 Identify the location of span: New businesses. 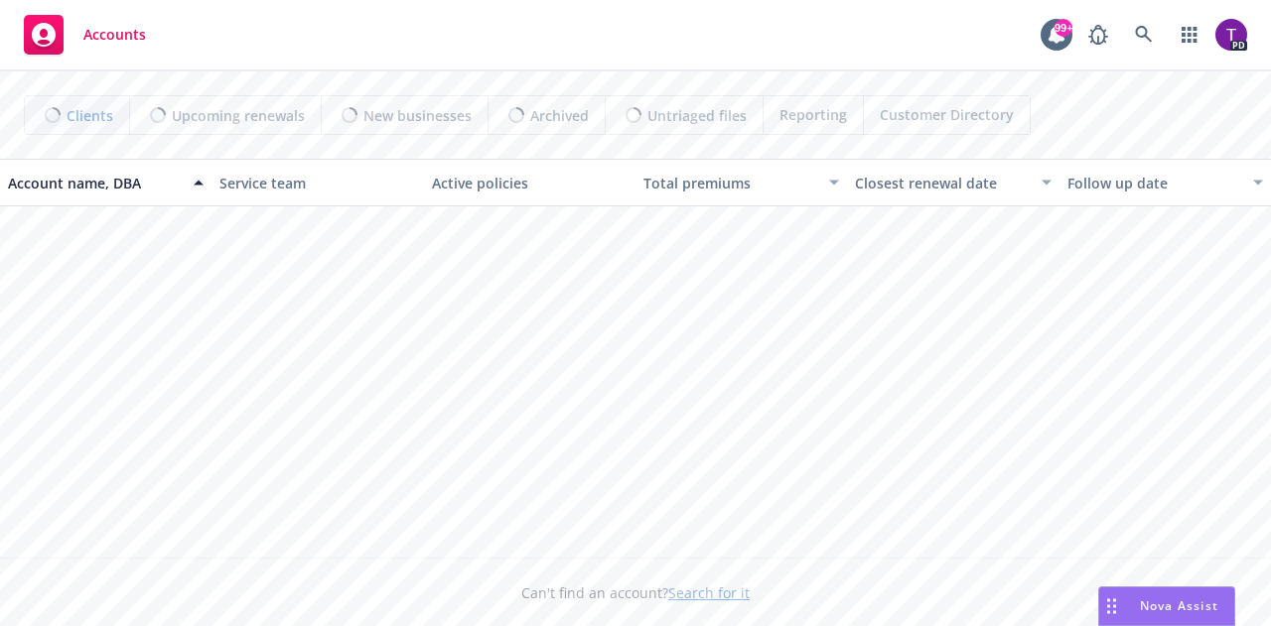
(417, 115).